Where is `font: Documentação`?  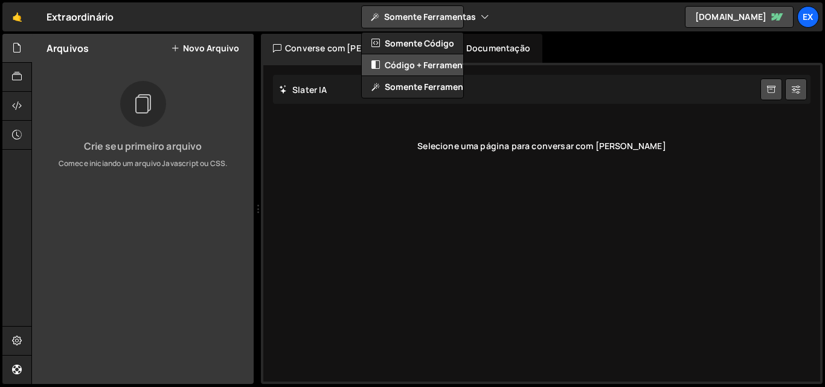
font: Documentação is located at coordinates (498, 48).